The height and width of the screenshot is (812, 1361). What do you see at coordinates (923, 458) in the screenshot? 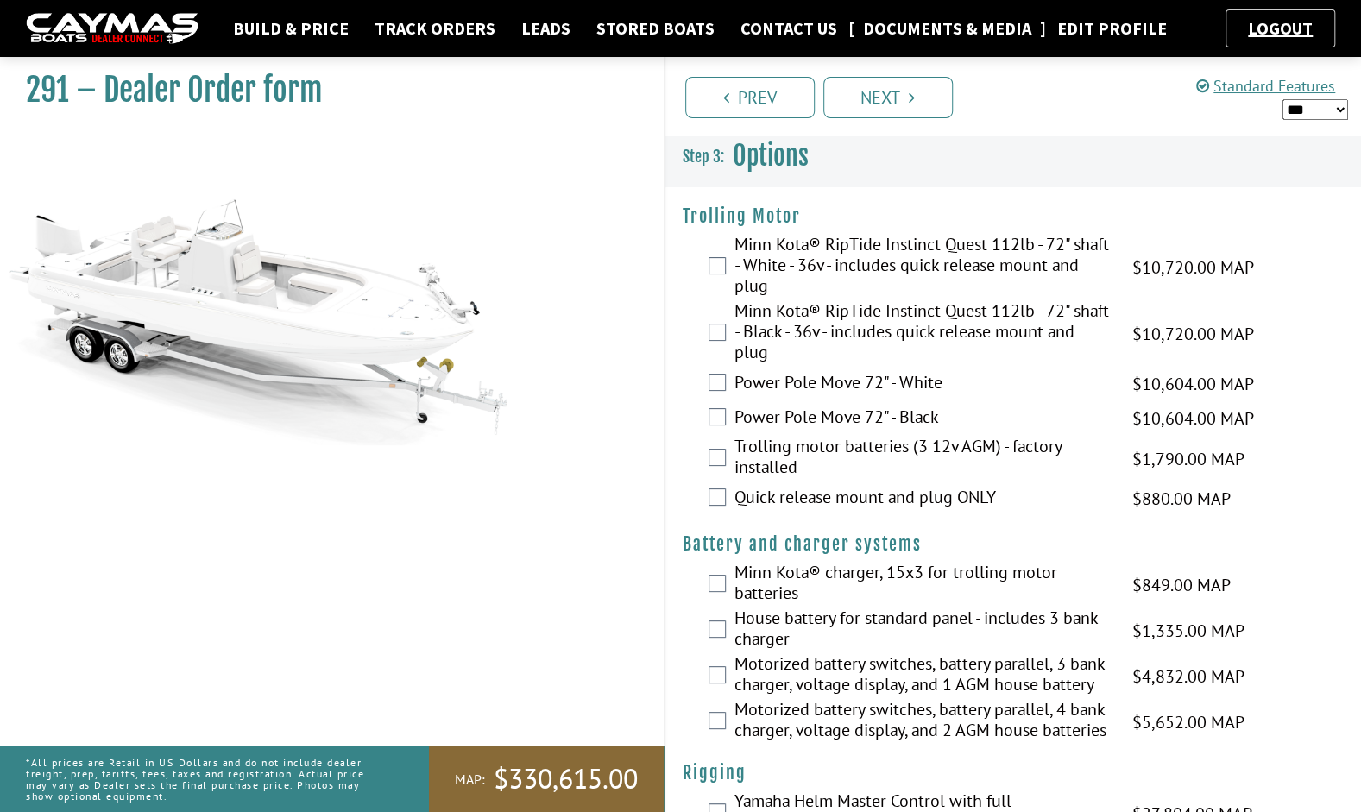
I see `label: Trolling motor batteries (3 12v AGM) - factory installed` at bounding box center [923, 458].